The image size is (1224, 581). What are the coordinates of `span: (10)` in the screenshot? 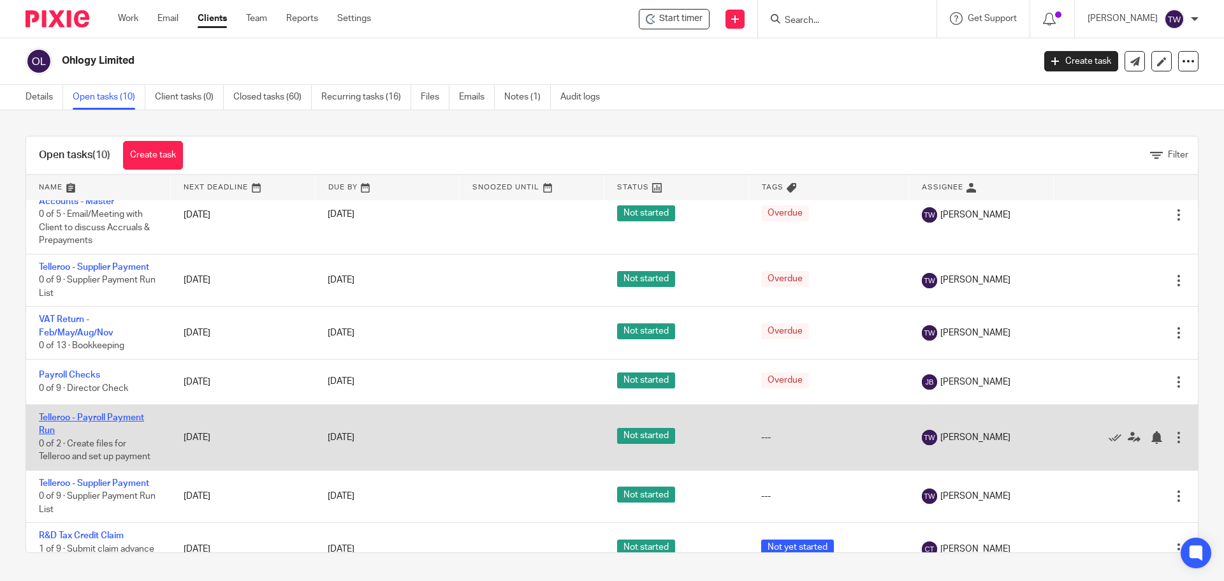 It's located at (101, 155).